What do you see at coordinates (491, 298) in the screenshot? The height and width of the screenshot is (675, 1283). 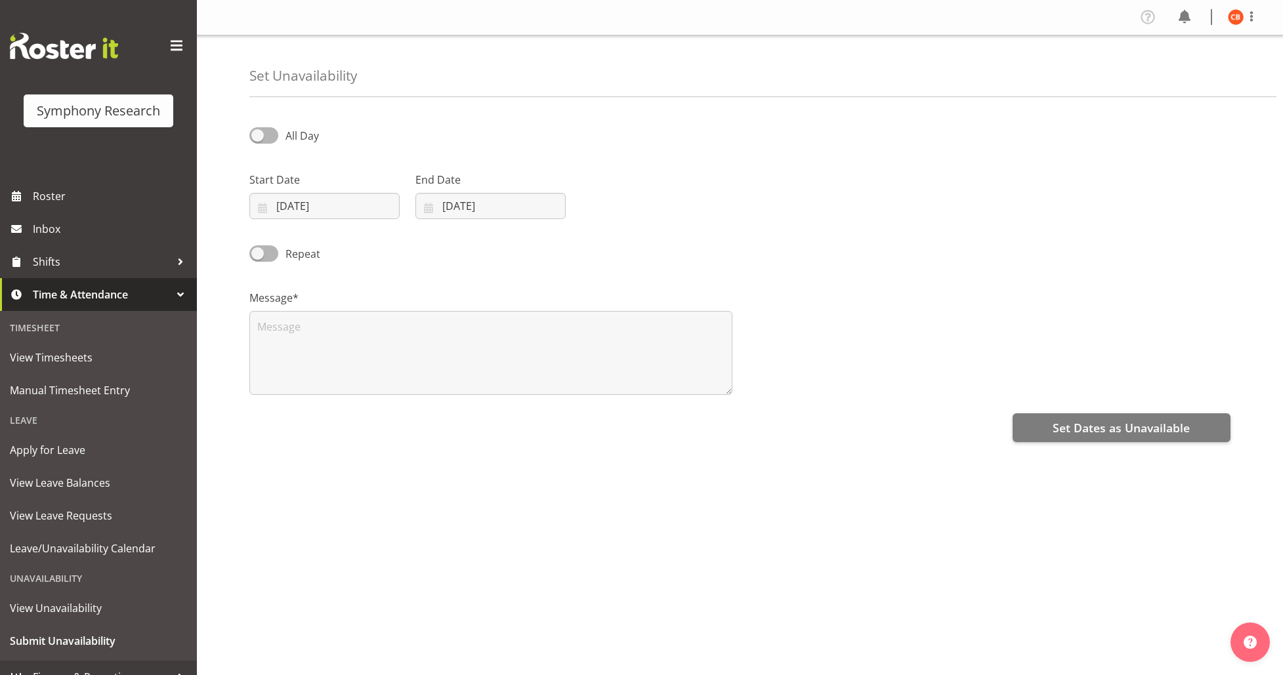 I see `label: Message*` at bounding box center [491, 298].